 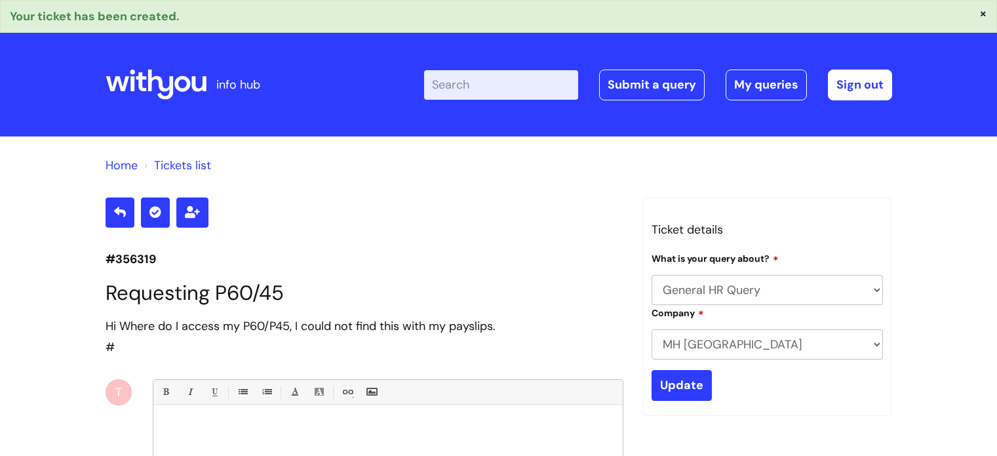 I want to click on a: Submit a query, so click(x=652, y=85).